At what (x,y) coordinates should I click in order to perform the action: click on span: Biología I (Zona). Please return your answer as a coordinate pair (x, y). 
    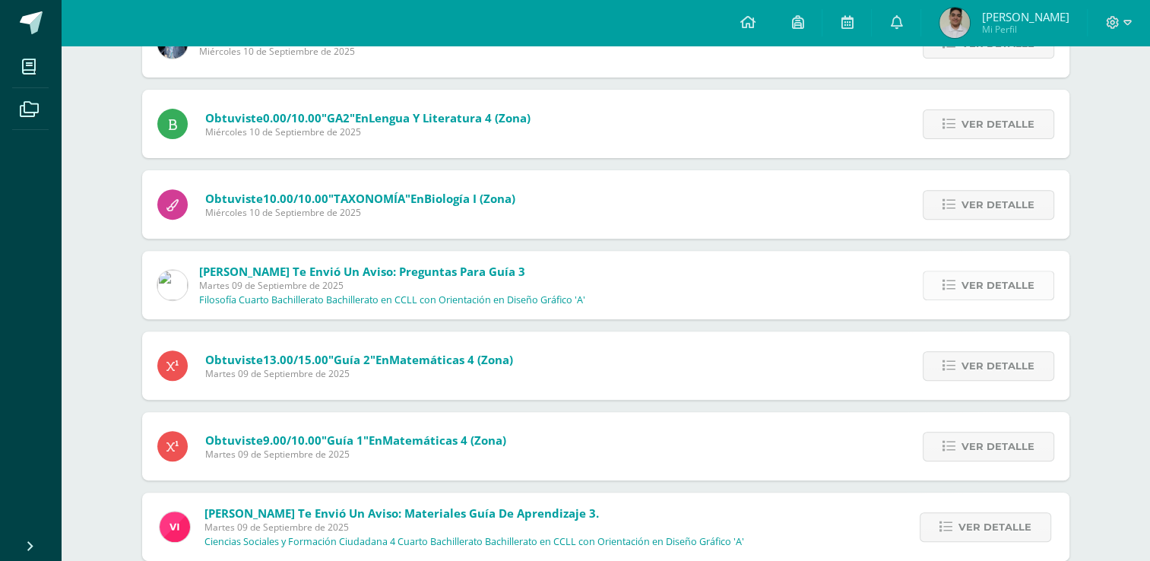
    Looking at the image, I should click on (470, 198).